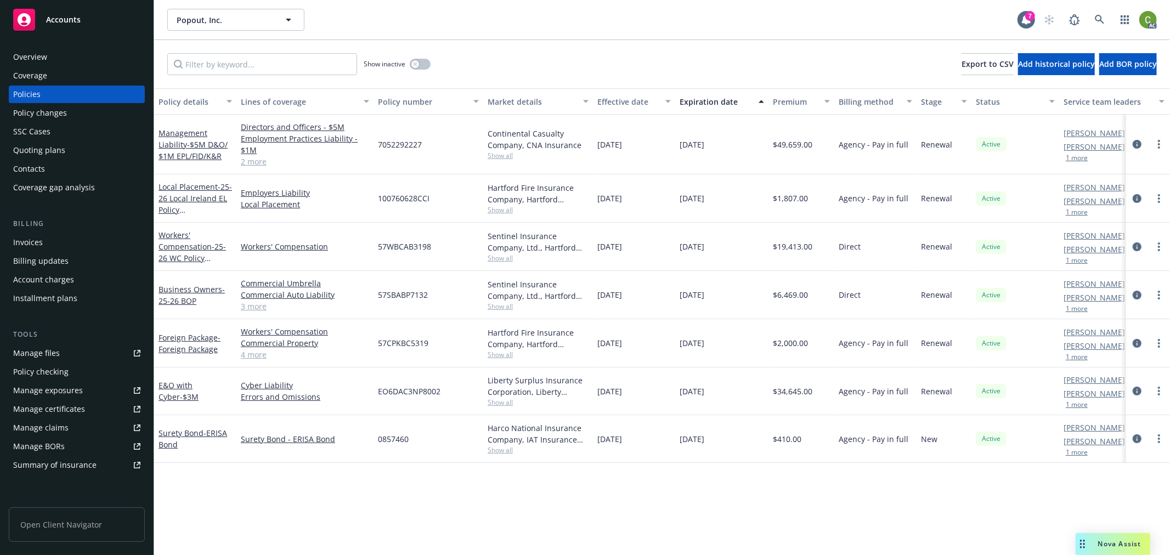  Describe the element at coordinates (299, 101) in the screenshot. I see `div: Lines of coverage` at that location.